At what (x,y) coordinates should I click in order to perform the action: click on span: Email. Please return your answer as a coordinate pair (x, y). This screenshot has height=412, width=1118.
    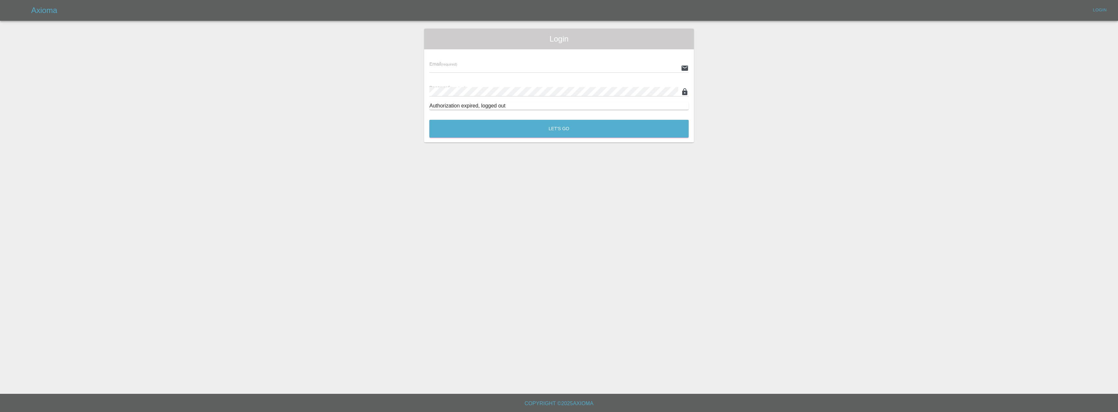
    Looking at the image, I should click on (443, 64).